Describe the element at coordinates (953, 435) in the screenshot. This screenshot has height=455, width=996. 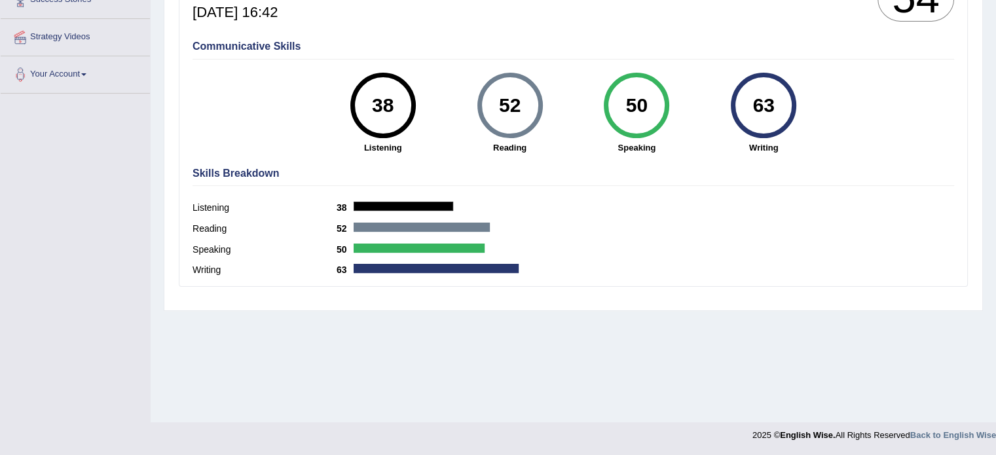
I see `a: Back to English Wise` at that location.